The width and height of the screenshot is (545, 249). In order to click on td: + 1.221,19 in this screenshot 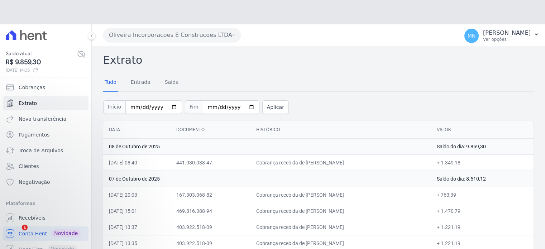, I will do `click(482, 227)`.